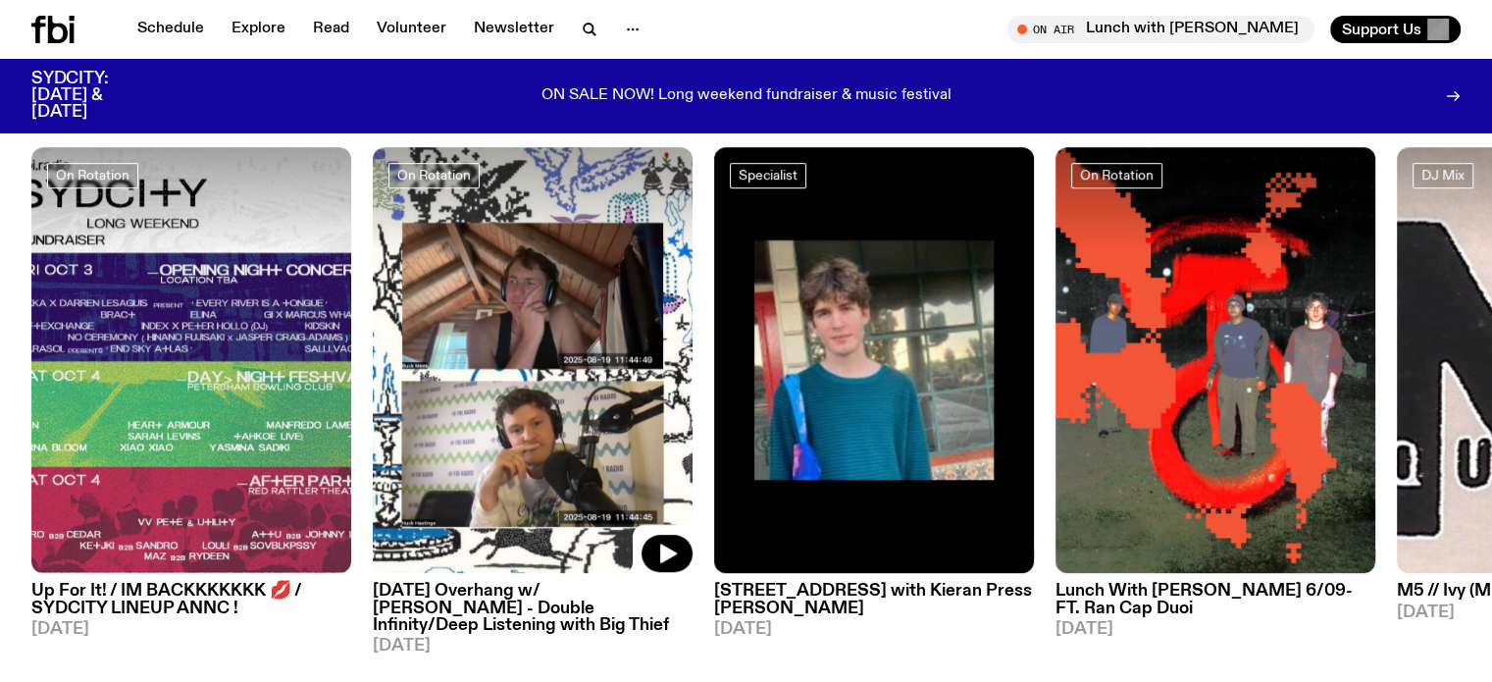  Describe the element at coordinates (1395, 29) in the screenshot. I see `button: Support Us` at that location.